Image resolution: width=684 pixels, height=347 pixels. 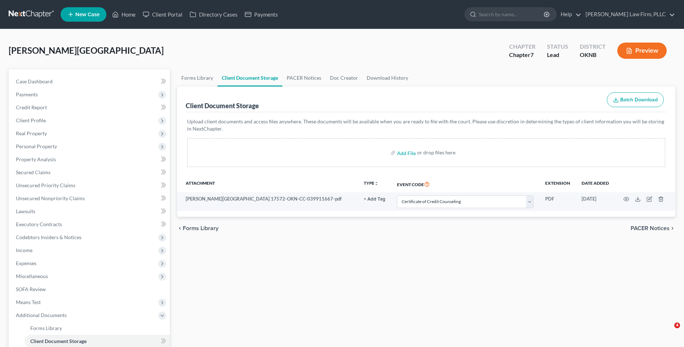 What do you see at coordinates (465, 184) in the screenshot?
I see `th: Event Code` at bounding box center [465, 184].